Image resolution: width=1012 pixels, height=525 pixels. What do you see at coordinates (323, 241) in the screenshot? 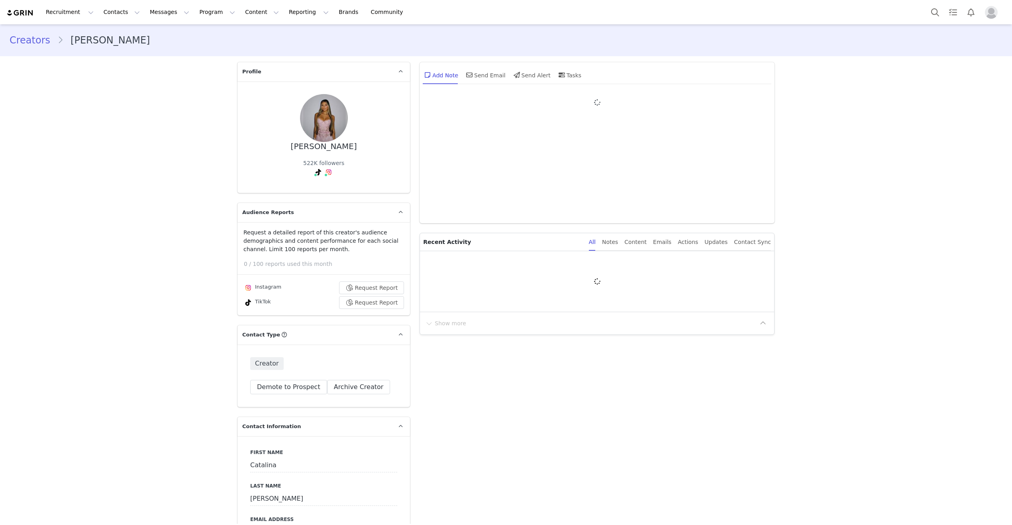
I see `p: Request a detailed report of this creator's audience demographics and content performance for eac...` at bounding box center [323, 241].